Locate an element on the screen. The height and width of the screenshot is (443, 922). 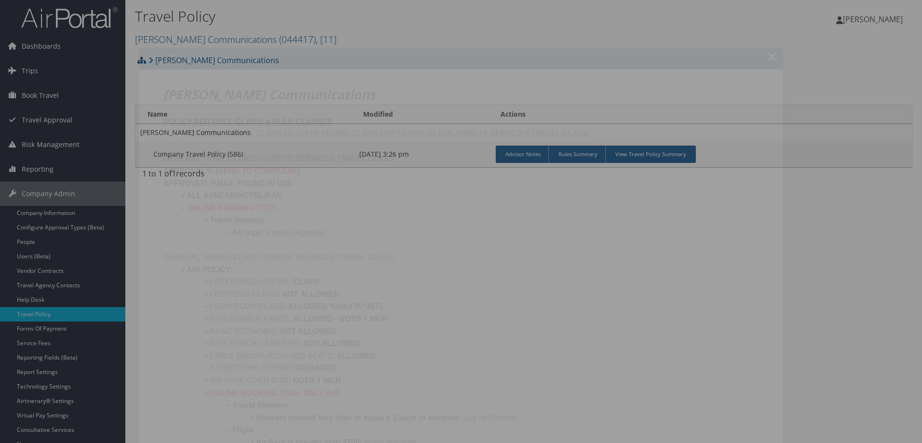
li: BASIC ECONOMY is located at coordinates (467, 332).